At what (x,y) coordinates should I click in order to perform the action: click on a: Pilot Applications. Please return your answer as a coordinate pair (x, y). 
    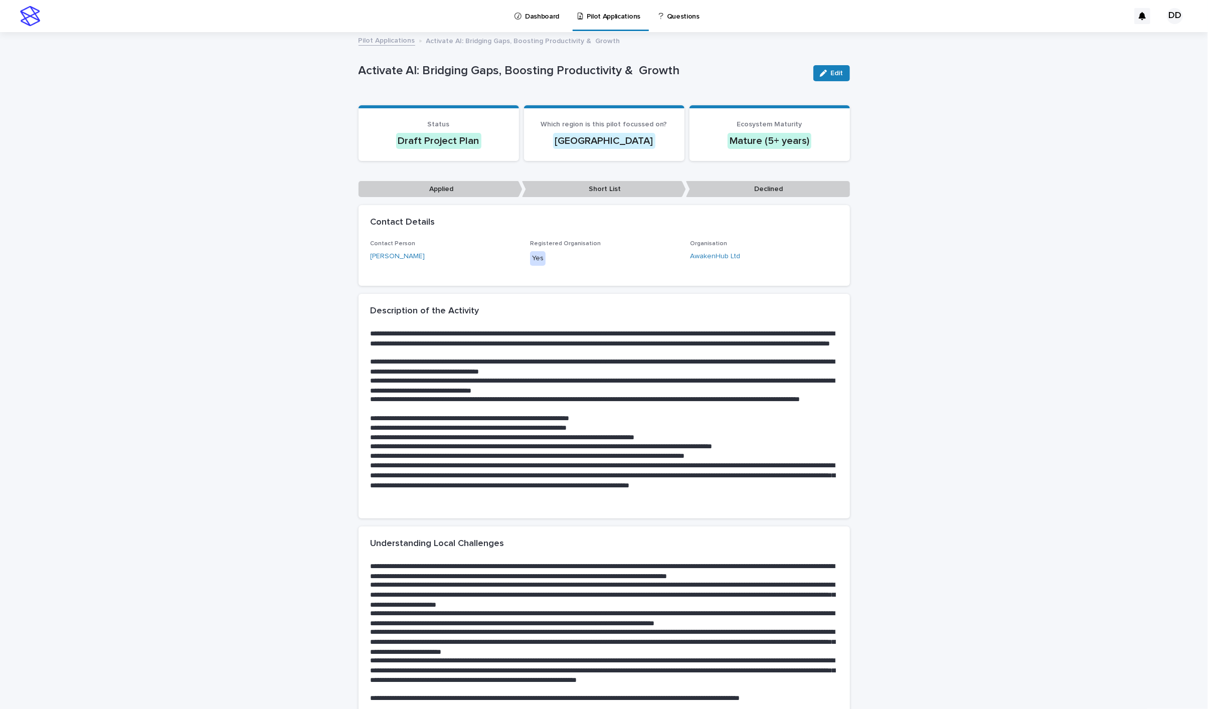
    Looking at the image, I should click on (387, 40).